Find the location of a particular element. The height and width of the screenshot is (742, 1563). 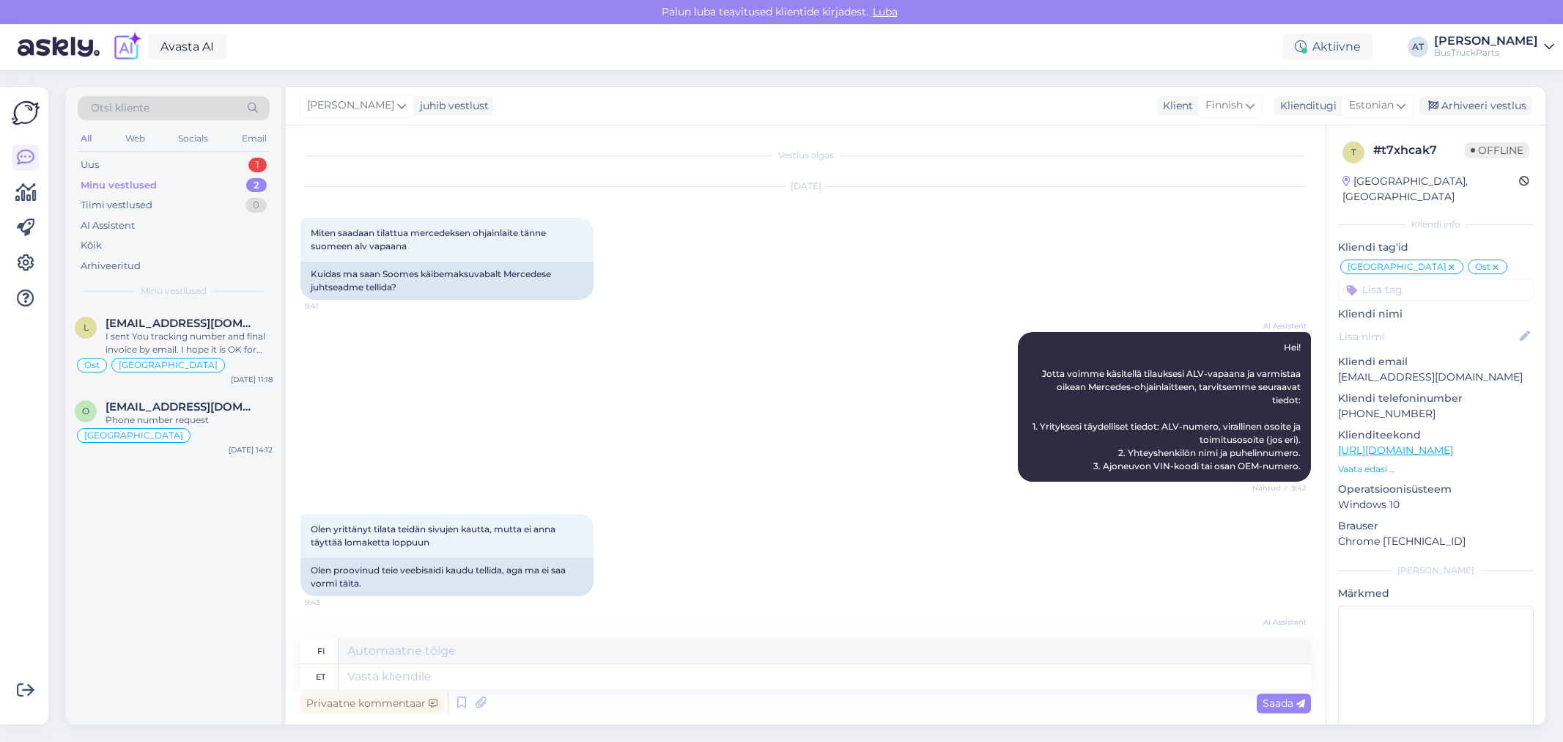

div: Aktiivne is located at coordinates (1328, 47).